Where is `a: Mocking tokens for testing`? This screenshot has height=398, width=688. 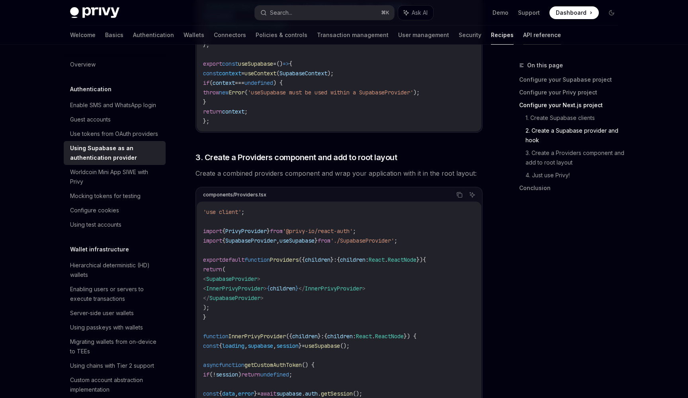
a: Mocking tokens for testing is located at coordinates (115, 196).